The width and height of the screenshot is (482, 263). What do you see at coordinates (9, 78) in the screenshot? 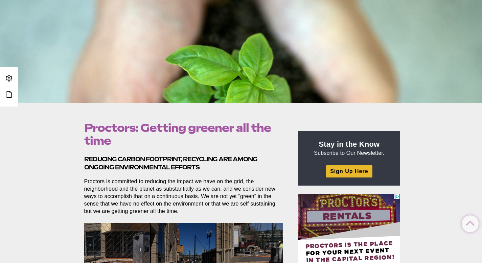
I see `a: Admin Area` at bounding box center [9, 78].